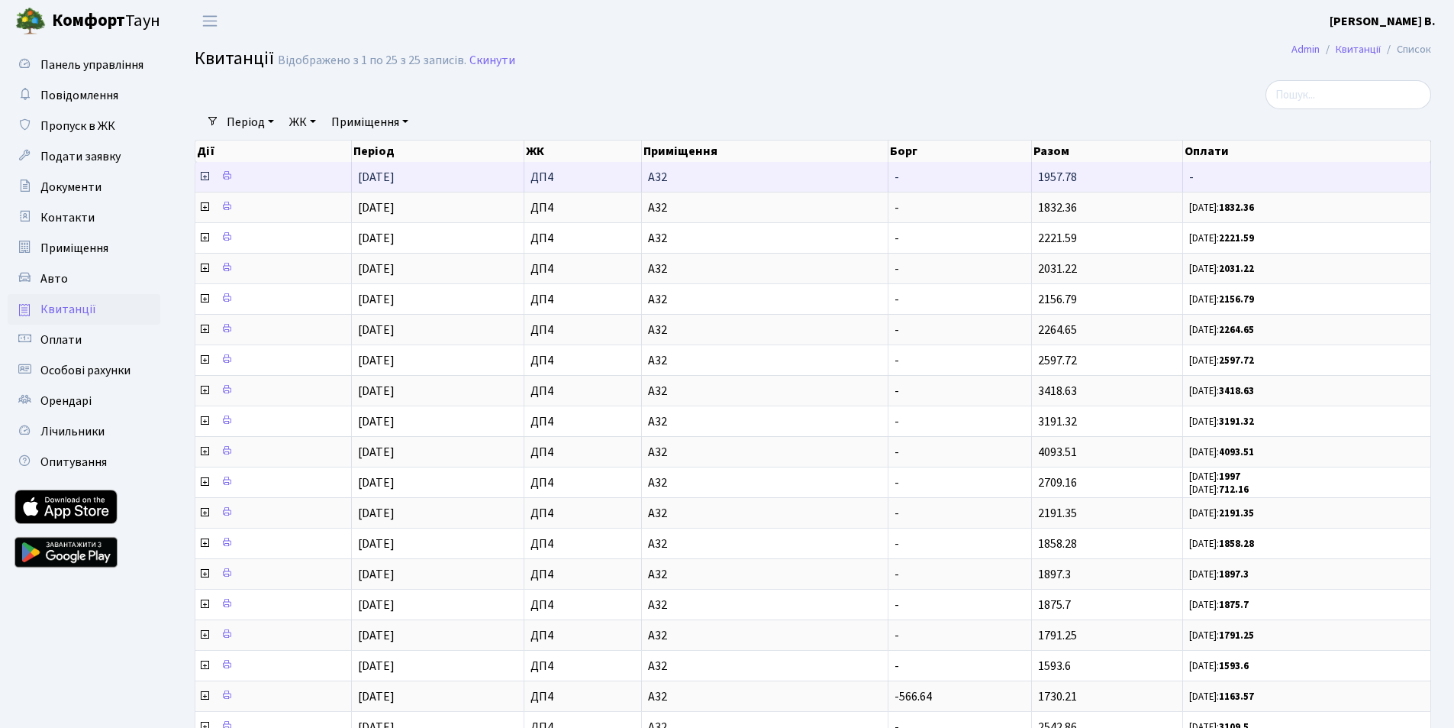 This screenshot has width=1454, height=728. What do you see at coordinates (1057, 238) in the screenshot?
I see `span: 2221.59` at bounding box center [1057, 238].